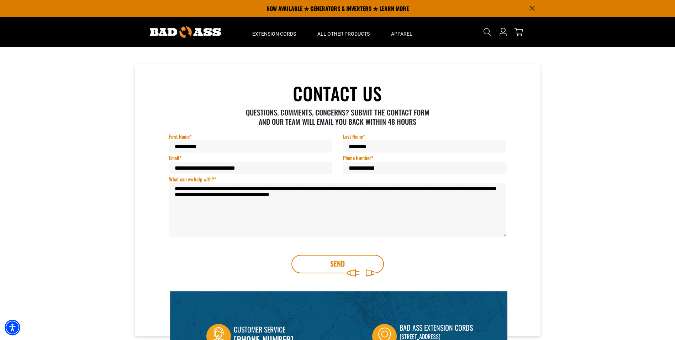 Image resolution: width=675 pixels, height=340 pixels. I want to click on summary: Apparel, so click(402, 32).